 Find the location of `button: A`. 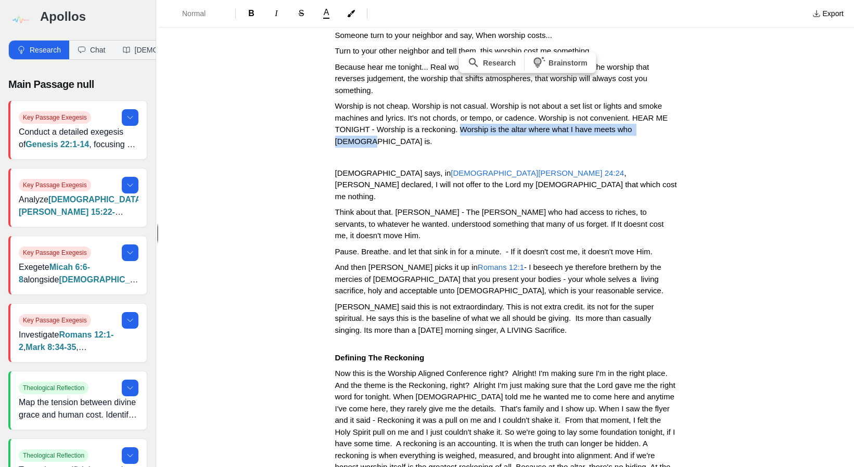

button: A is located at coordinates (326, 14).